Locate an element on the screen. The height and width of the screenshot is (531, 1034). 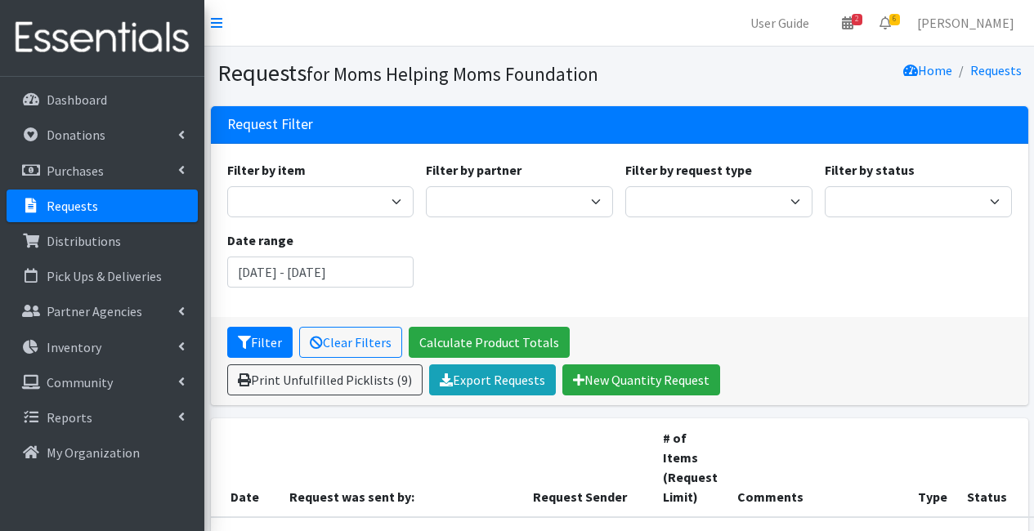
a: 2 is located at coordinates (848, 23).